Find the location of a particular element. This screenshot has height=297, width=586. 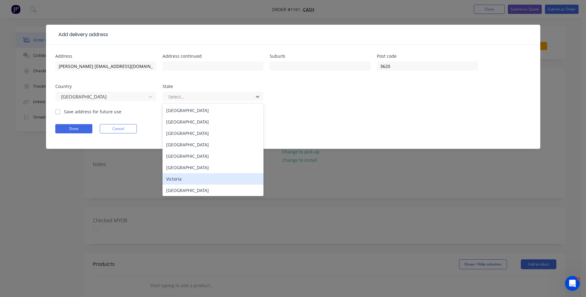

div: State is located at coordinates (213, 87).